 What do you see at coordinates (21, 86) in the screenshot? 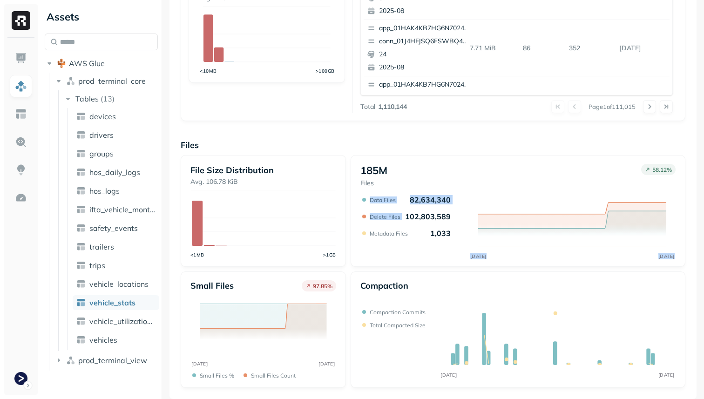
I see `img: Assets` at bounding box center [21, 86].